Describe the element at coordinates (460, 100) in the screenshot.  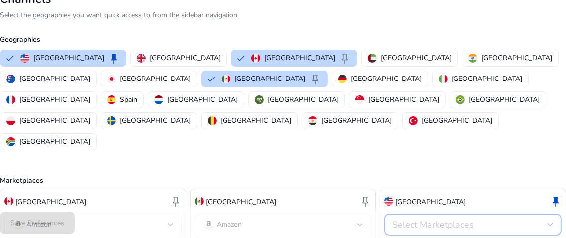
I see `img: br.svg` at that location.